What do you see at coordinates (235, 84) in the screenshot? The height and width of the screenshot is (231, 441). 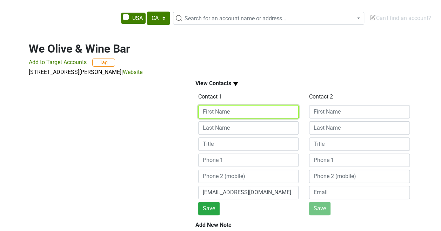 I see `img: arrow_down.svg` at bounding box center [235, 84].